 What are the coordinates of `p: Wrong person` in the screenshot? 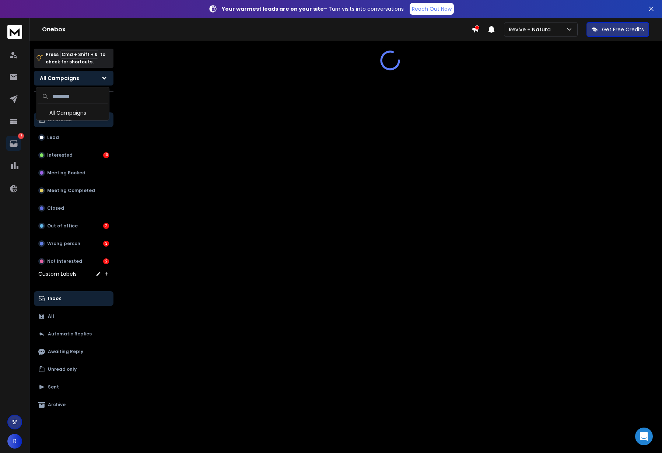 It's located at (64, 243).